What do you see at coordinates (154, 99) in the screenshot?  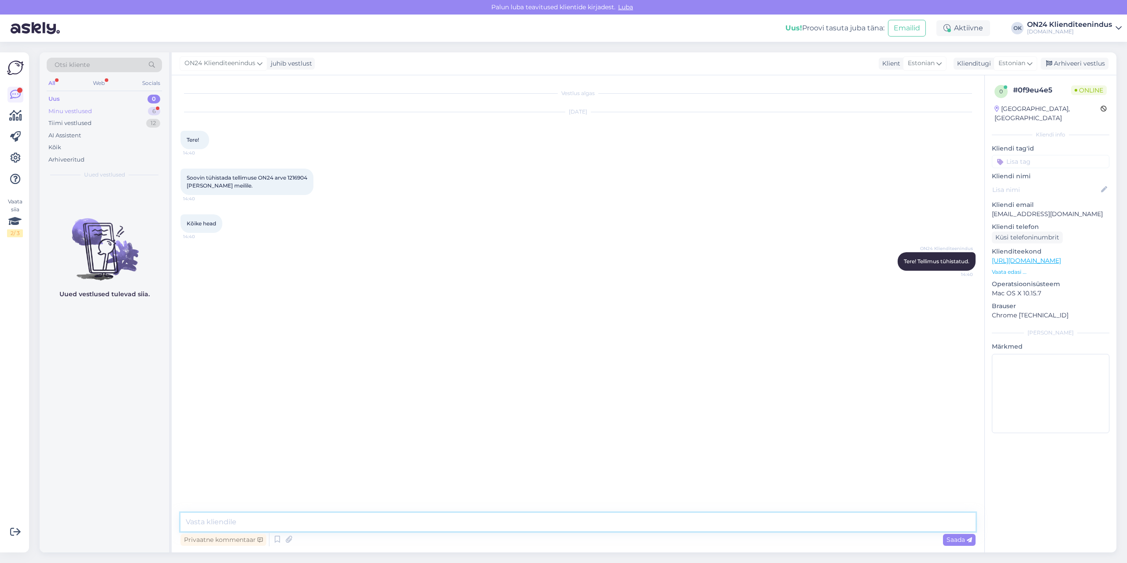 I see `div: 0` at bounding box center [154, 99].